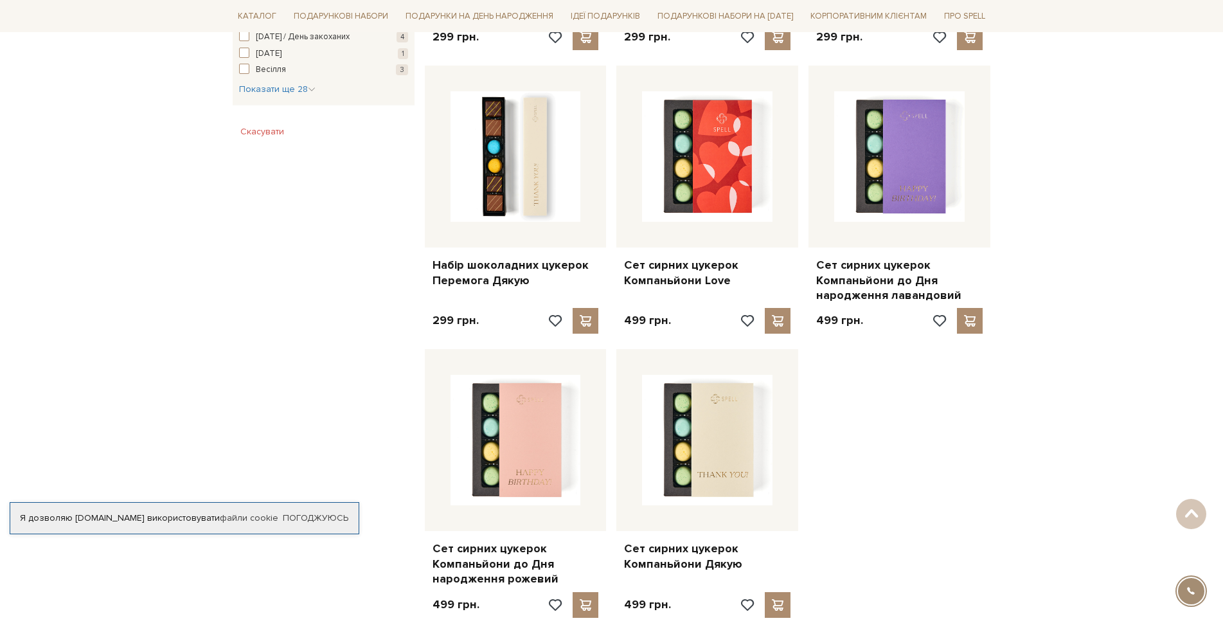 The width and height of the screenshot is (1223, 623). I want to click on a: файли cookie, so click(249, 517).